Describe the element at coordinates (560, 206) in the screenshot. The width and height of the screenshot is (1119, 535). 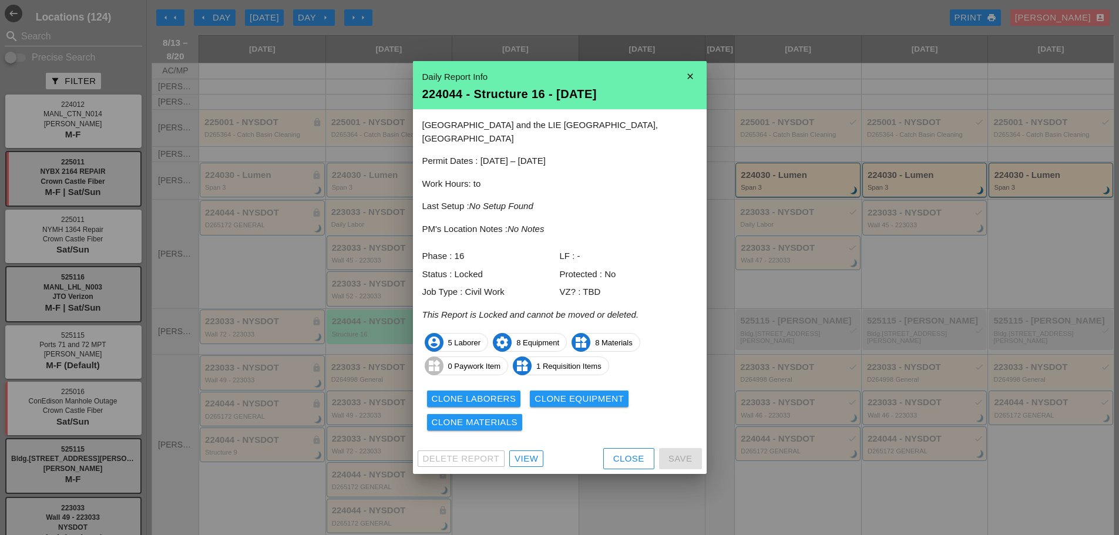
I see `p: Last Setup :` at that location.